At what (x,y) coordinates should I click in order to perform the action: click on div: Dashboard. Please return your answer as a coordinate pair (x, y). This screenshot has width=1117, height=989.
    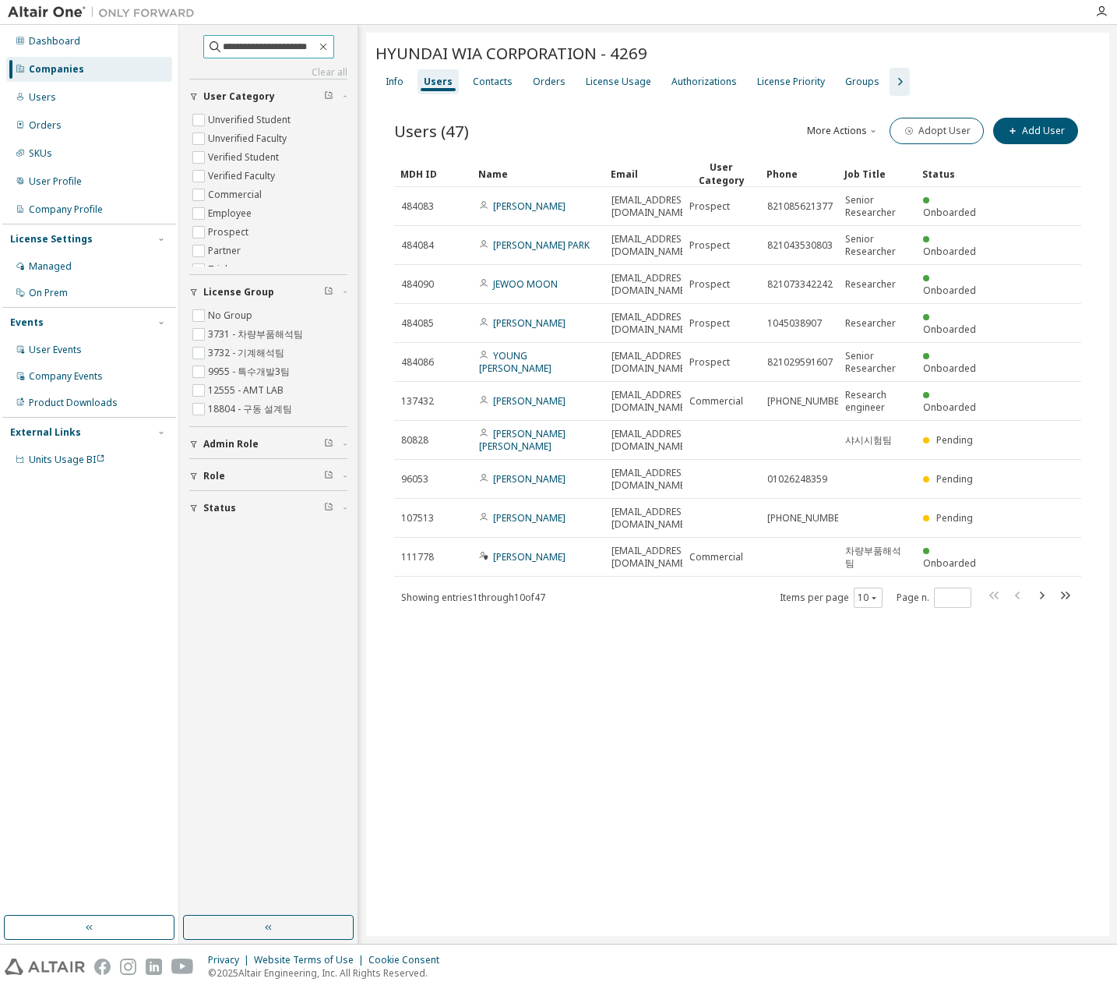
    Looking at the image, I should click on (55, 41).